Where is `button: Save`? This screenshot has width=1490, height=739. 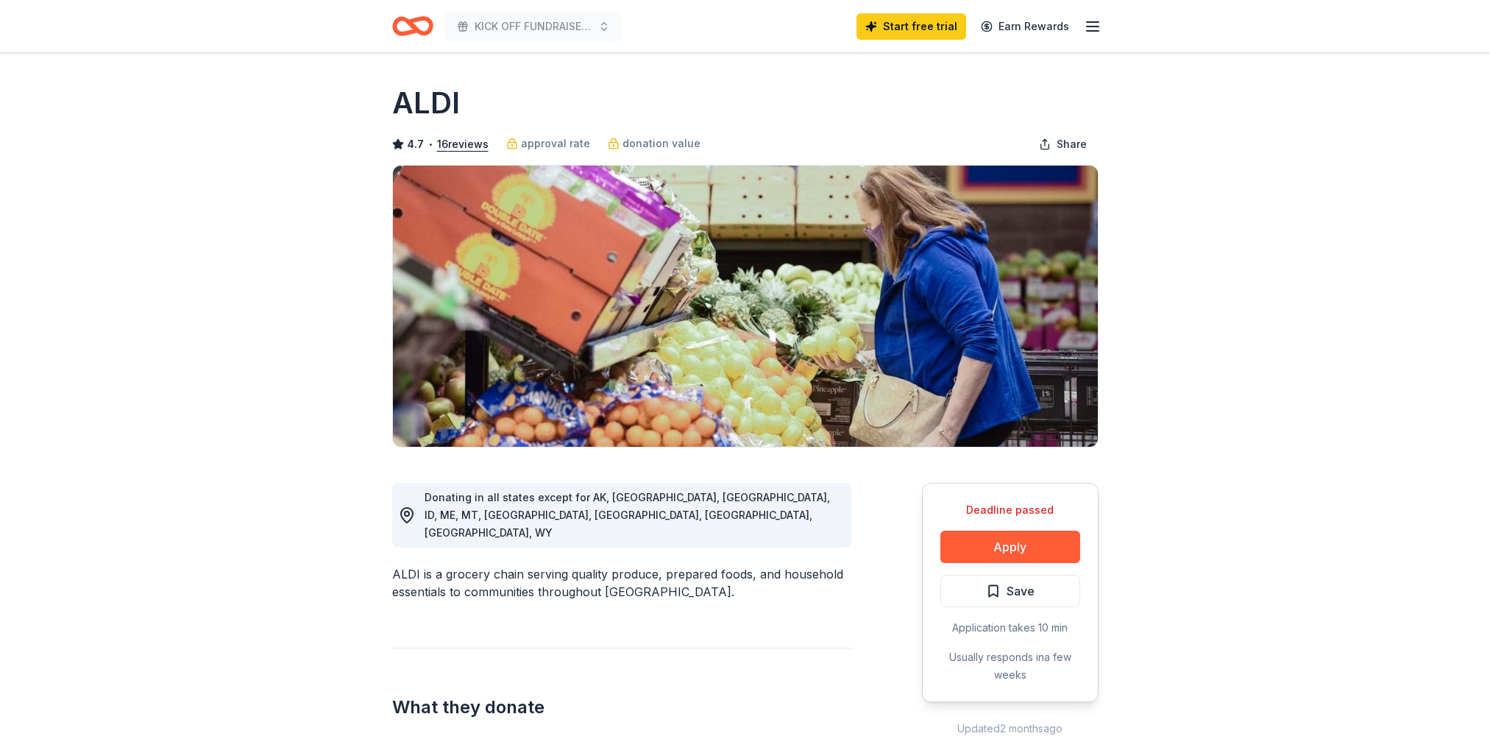
button: Save is located at coordinates (1010, 591).